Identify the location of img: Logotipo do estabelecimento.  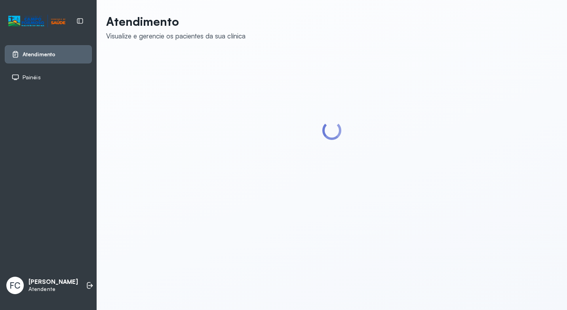
(37, 21).